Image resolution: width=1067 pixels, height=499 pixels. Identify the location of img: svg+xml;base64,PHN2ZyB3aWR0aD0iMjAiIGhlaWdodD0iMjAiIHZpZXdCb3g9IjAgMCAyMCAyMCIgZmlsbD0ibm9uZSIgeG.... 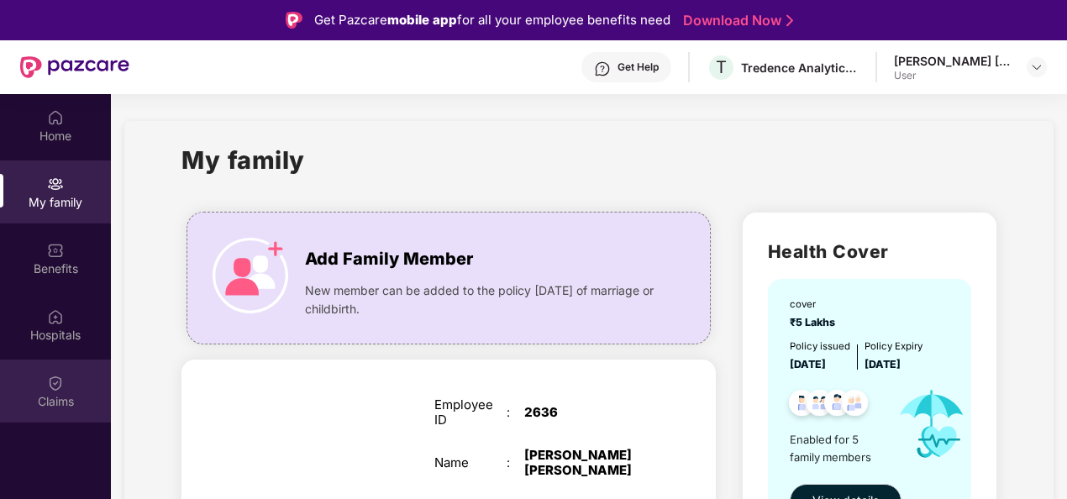
(55, 184).